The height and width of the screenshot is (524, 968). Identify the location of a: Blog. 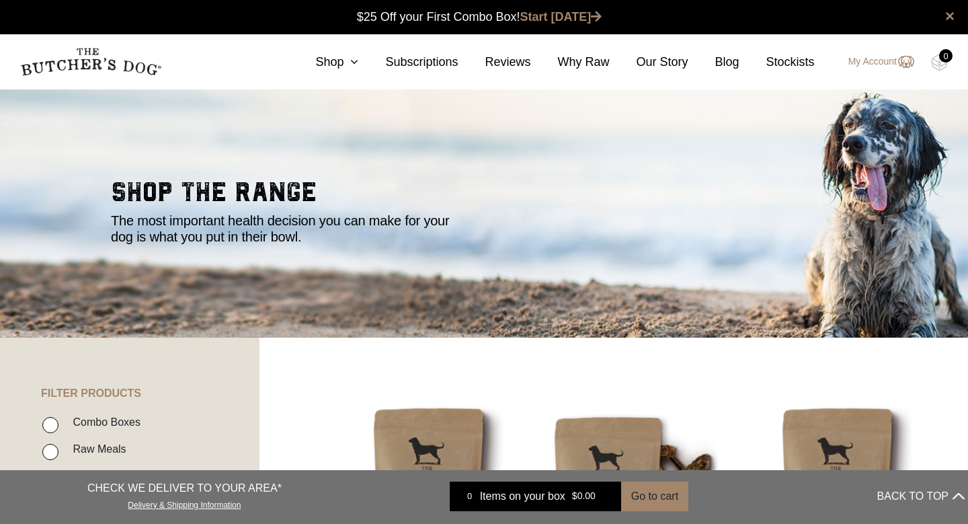
(714, 62).